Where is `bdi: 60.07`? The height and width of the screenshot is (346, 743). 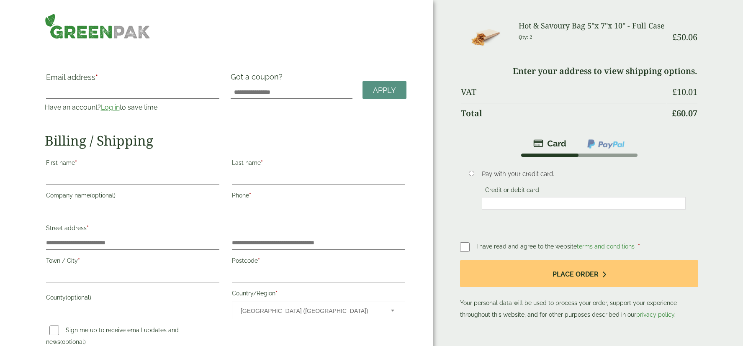 bdi: 60.07 is located at coordinates (684, 113).